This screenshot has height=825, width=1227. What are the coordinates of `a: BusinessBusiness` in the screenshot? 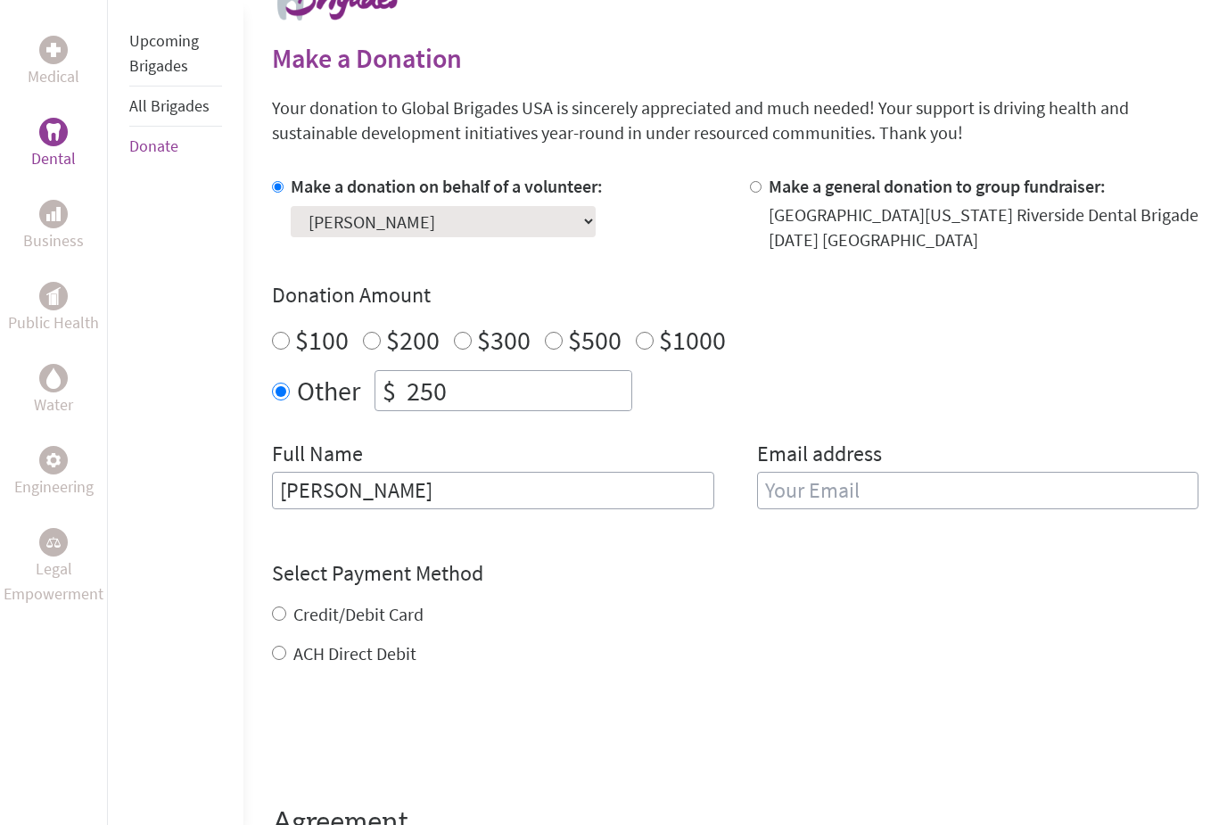 It's located at (54, 227).